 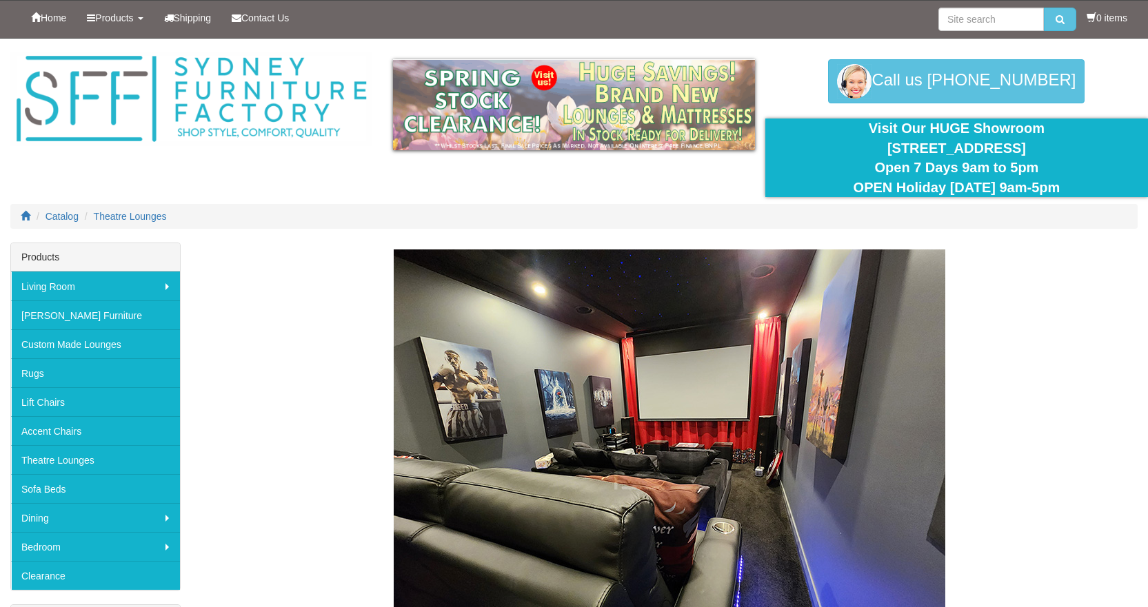 I want to click on span: Shipping, so click(x=192, y=18).